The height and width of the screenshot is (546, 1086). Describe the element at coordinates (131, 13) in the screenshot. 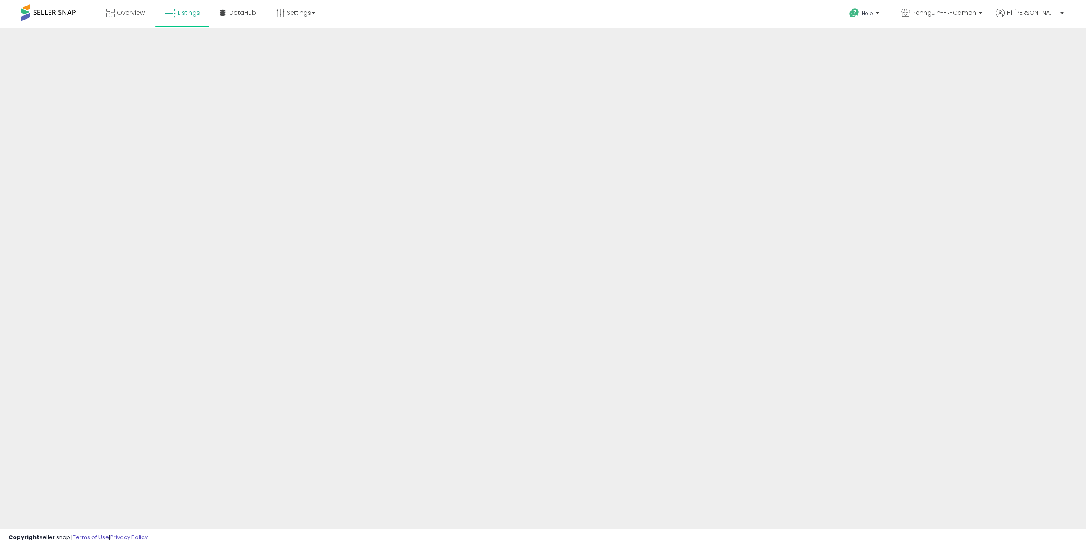

I see `span: Overview` at that location.